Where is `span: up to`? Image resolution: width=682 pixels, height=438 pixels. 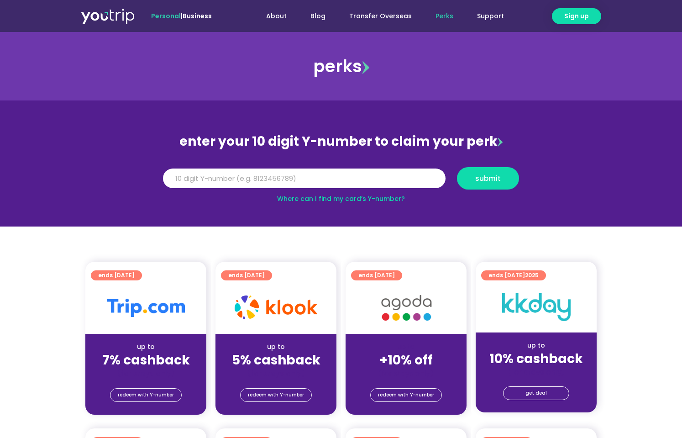
span: up to is located at coordinates (406, 347).